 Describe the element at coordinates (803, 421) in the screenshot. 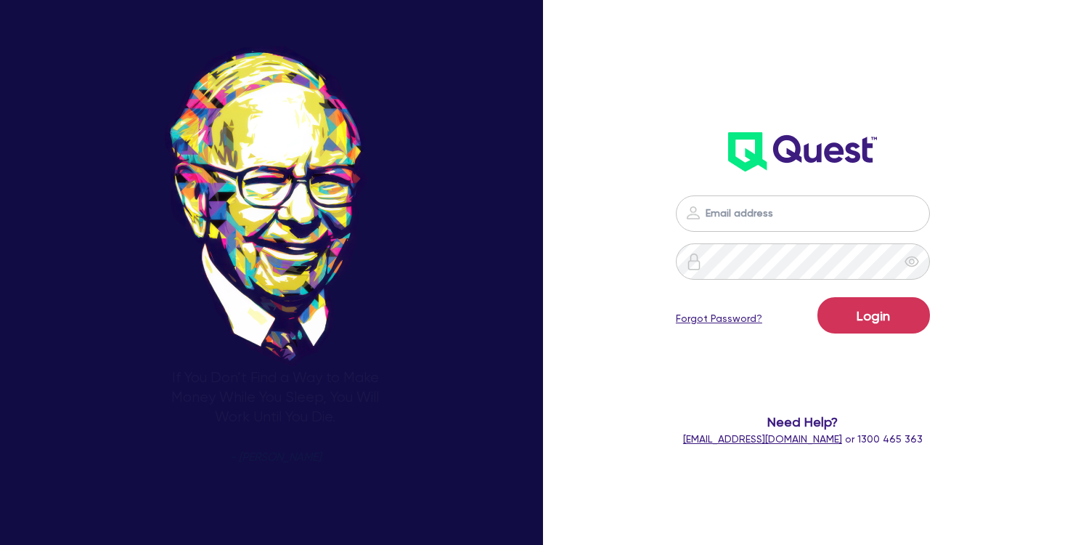

I see `span: Need Help?` at that location.